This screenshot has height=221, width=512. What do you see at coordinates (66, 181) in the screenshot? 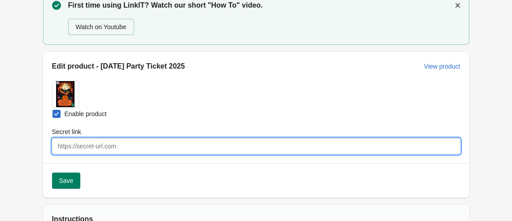
I see `span: Save` at bounding box center [66, 181].